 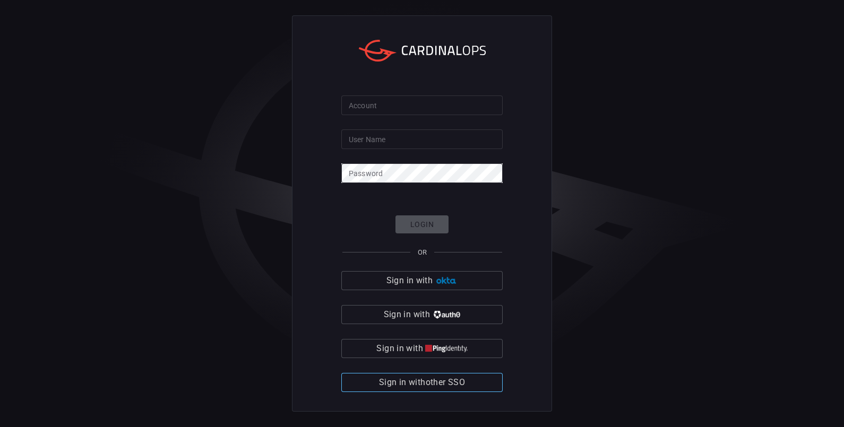 I want to click on img: vP8Hhh4KuCH8AavWKdZY7RZgAAAAASUVORK5CYII=, so click(x=446, y=315).